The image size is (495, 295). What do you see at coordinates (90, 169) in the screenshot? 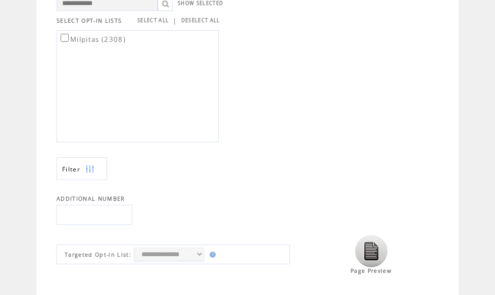
I see `img: filters.png` at bounding box center [90, 169].